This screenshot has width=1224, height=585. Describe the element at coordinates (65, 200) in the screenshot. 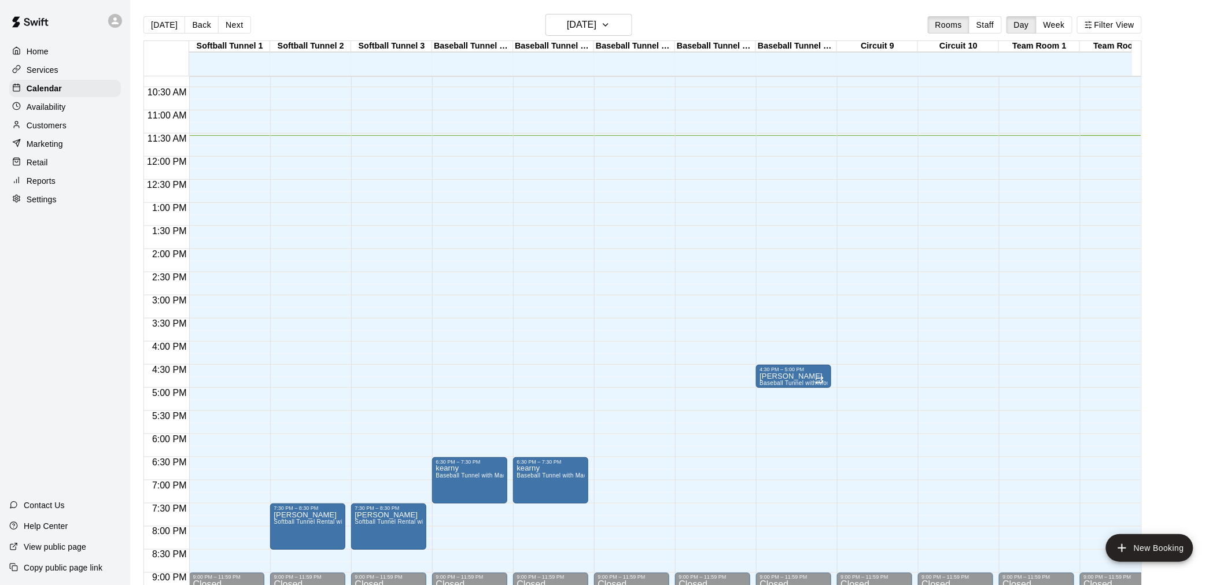

I see `div: Settings` at that location.